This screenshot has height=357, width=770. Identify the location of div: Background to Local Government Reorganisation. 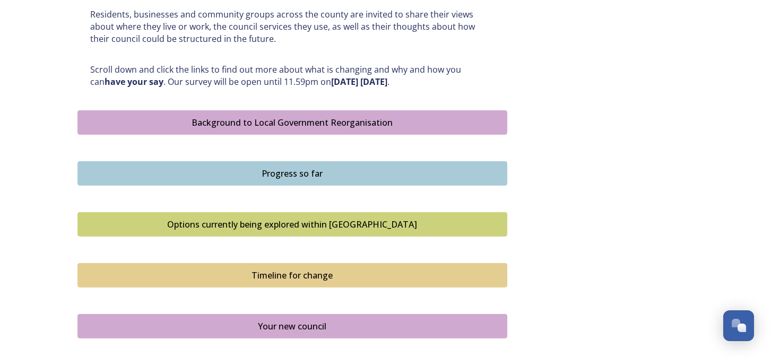
(292, 123).